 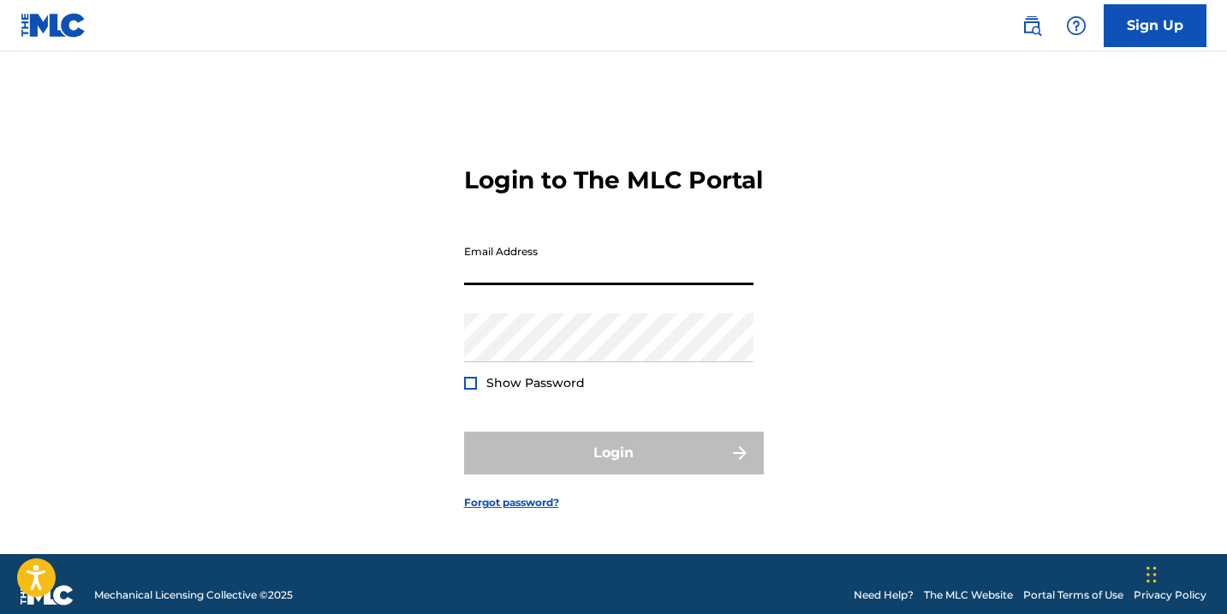 What do you see at coordinates (1184, 573) in the screenshot?
I see `div: Chat Widget` at bounding box center [1184, 573].